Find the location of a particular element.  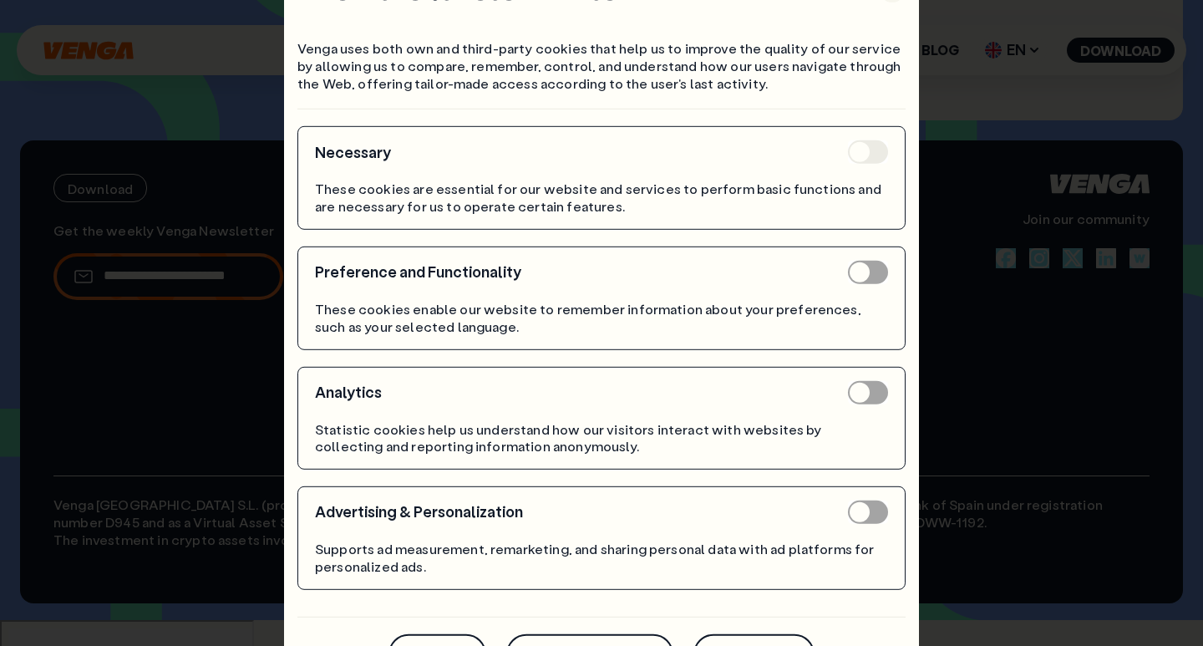

div: Domain Overview is located at coordinates (106, 104).